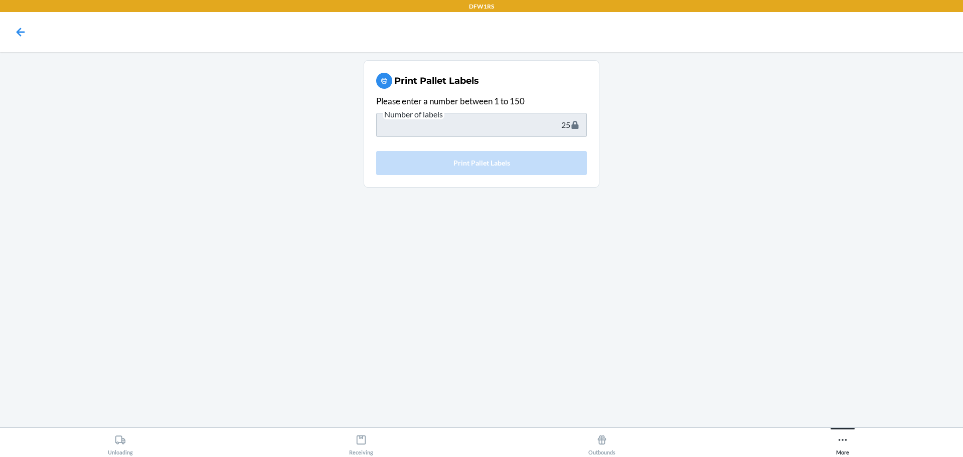 The height and width of the screenshot is (457, 963). Describe the element at coordinates (482, 163) in the screenshot. I see `button: Print Pallet Labels` at that location.